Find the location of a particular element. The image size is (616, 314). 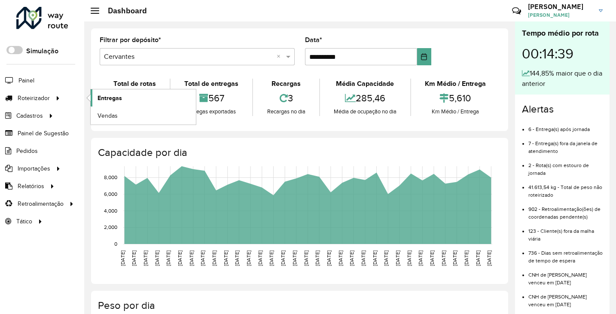

li: 902 - Retroalimentação(ões) de coordenadas pendente(s) is located at coordinates (565, 210).